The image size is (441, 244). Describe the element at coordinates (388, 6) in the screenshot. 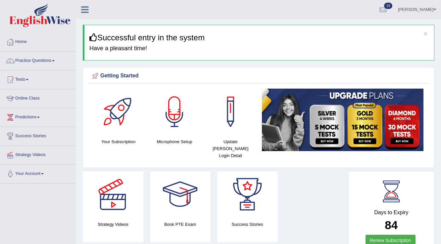

I see `span: 19` at that location.